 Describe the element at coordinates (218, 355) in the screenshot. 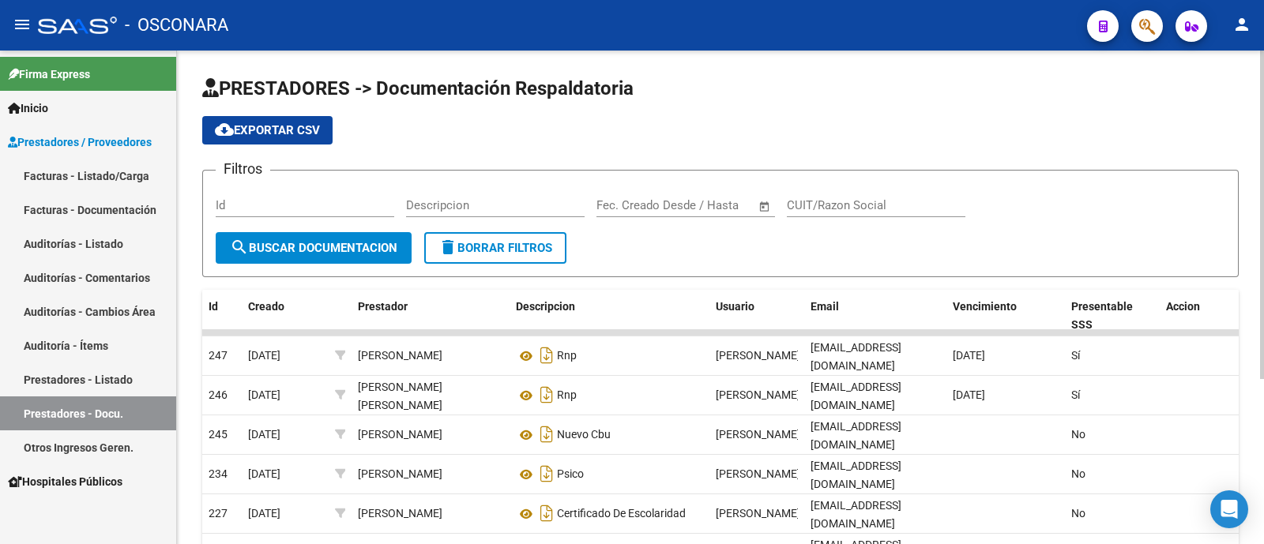

I see `span: 247` at that location.